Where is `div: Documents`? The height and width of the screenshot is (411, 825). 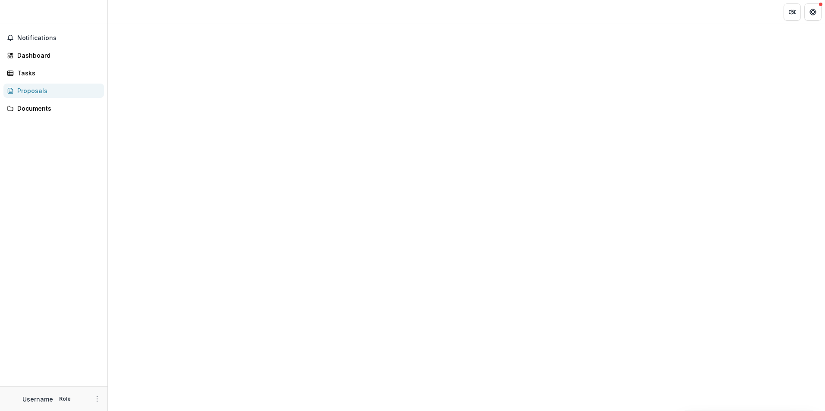
div: Documents is located at coordinates (57, 108).